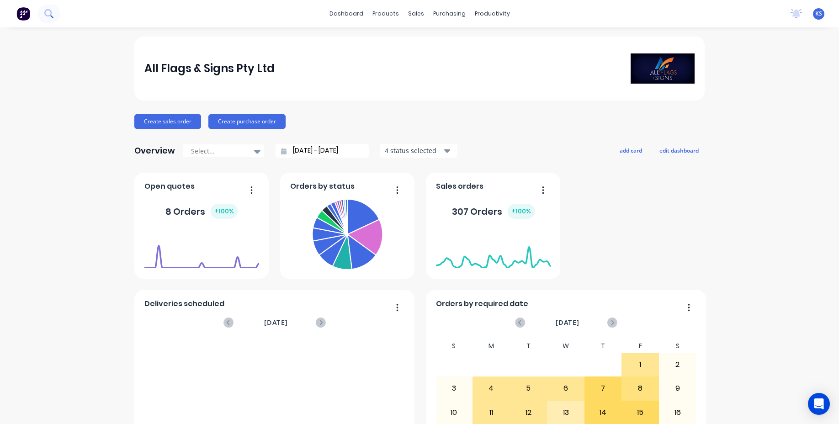 The height and width of the screenshot is (424, 839). What do you see at coordinates (491, 389) in the screenshot?
I see `div: 4` at bounding box center [491, 389].